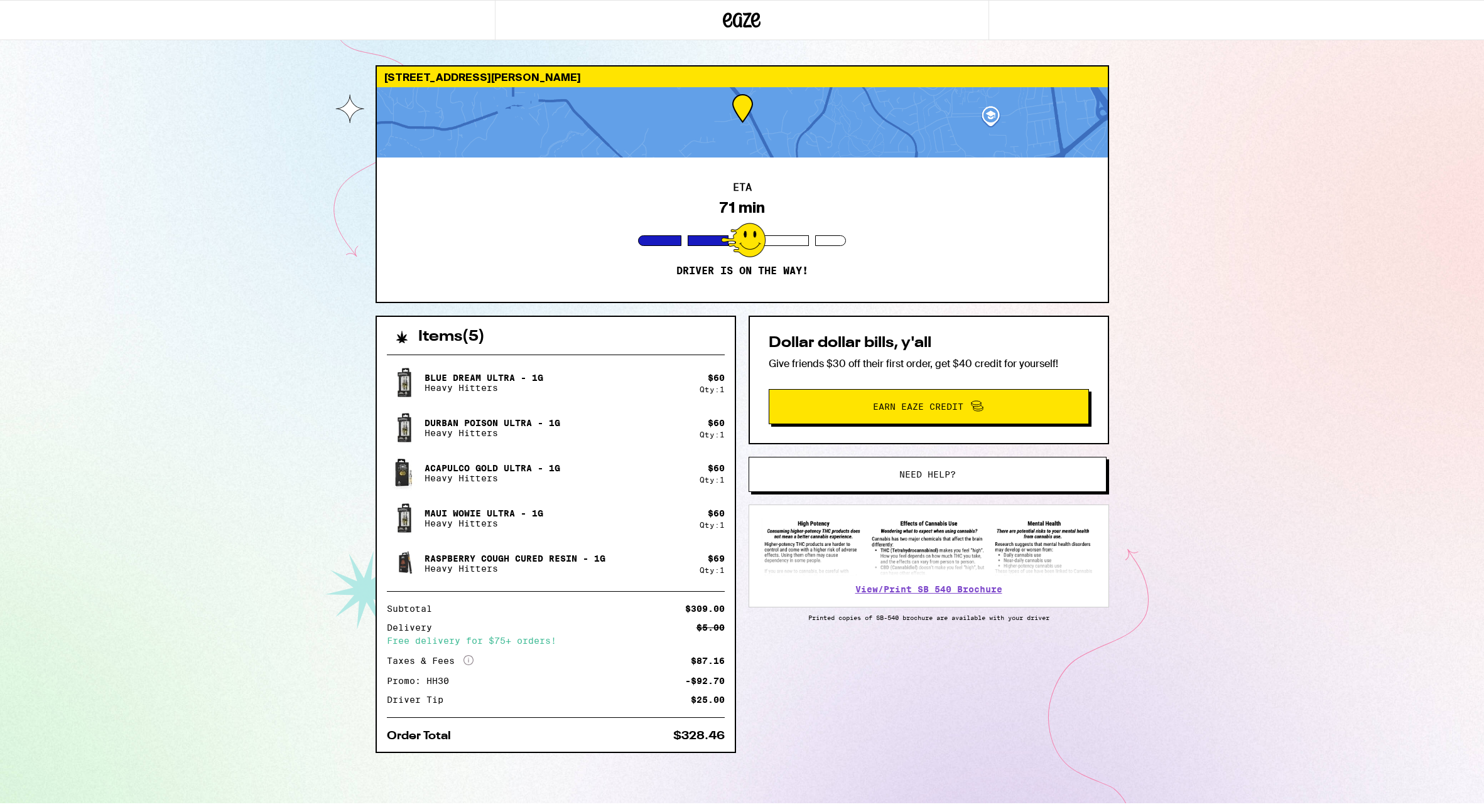 The width and height of the screenshot is (1484, 812). Describe the element at coordinates (423, 737) in the screenshot. I see `div: Order Total` at that location.